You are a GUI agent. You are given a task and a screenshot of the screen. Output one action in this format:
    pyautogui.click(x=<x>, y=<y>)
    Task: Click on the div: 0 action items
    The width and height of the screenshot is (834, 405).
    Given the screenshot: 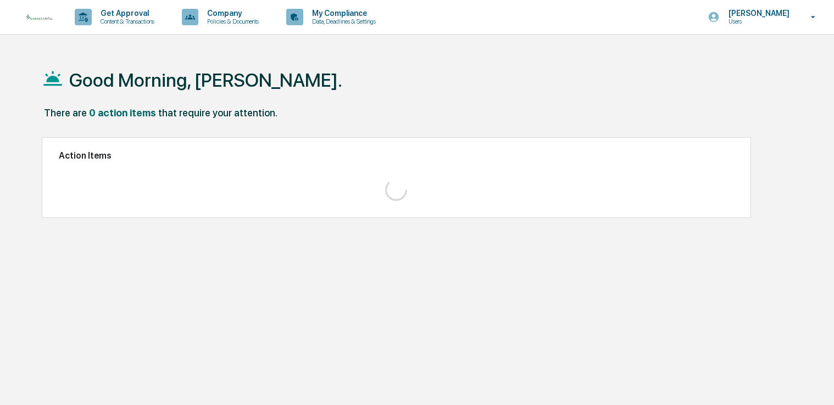 What is the action you would take?
    pyautogui.click(x=123, y=113)
    